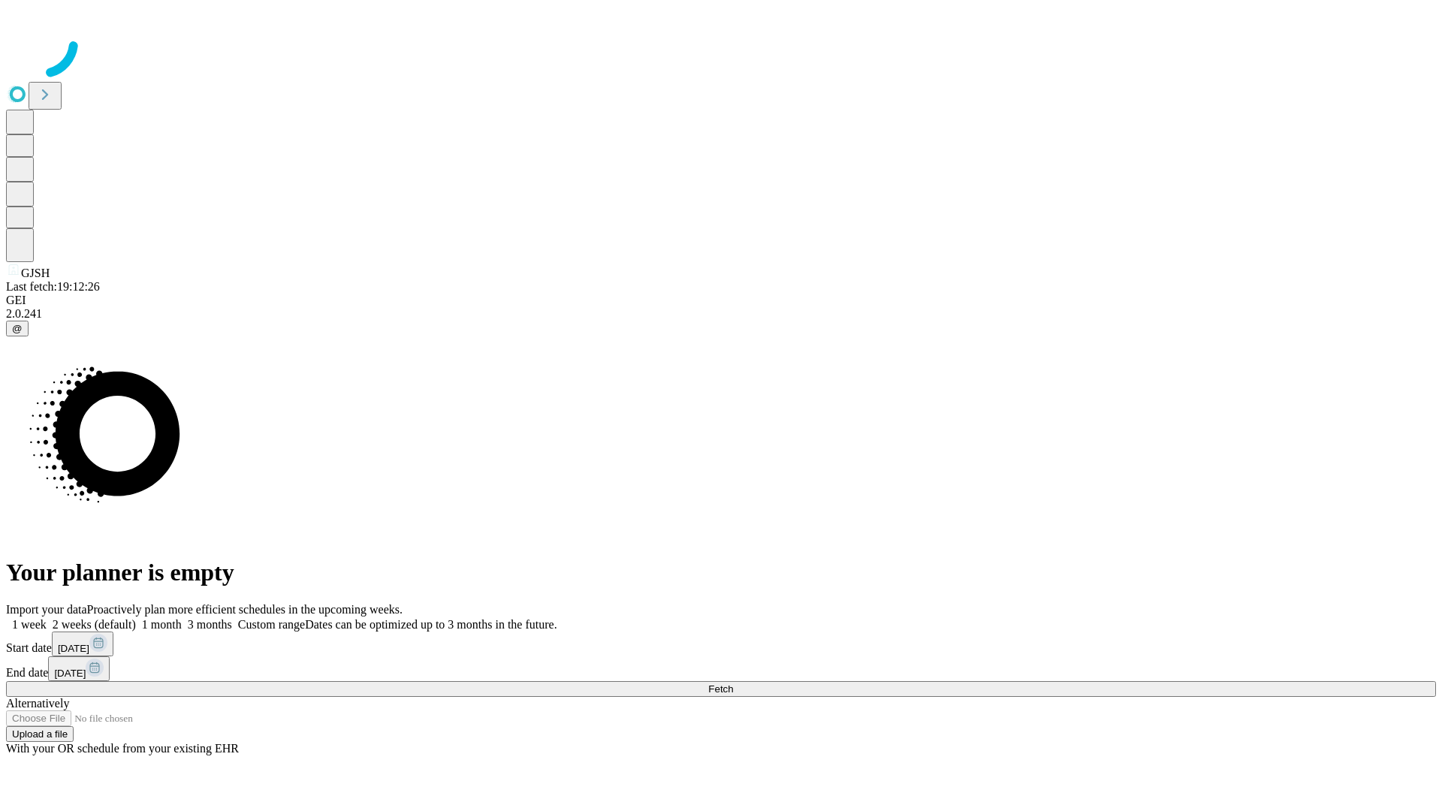 The height and width of the screenshot is (811, 1442). What do you see at coordinates (720, 689) in the screenshot?
I see `span: Fetch` at bounding box center [720, 689].